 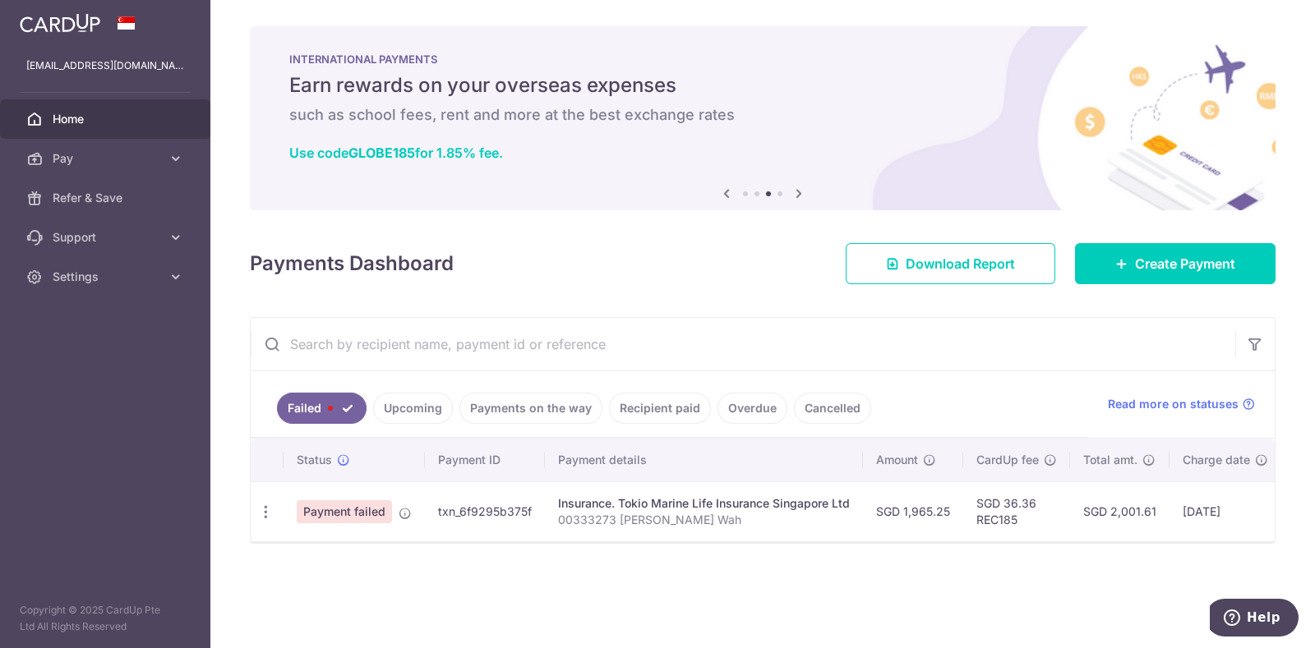 I want to click on h4: Payments Dashboard, so click(x=352, y=264).